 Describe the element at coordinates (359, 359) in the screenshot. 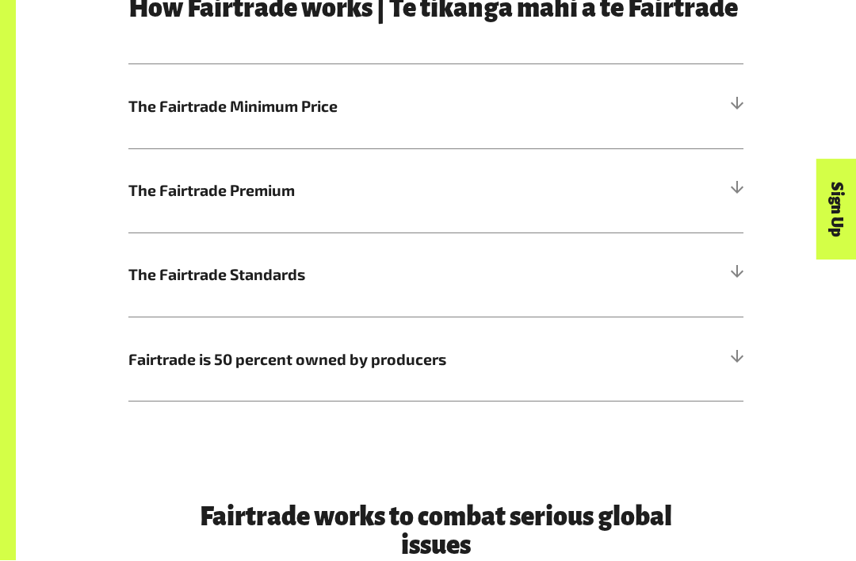

I see `span: Fairtrade is 50 percent owned by producers` at that location.